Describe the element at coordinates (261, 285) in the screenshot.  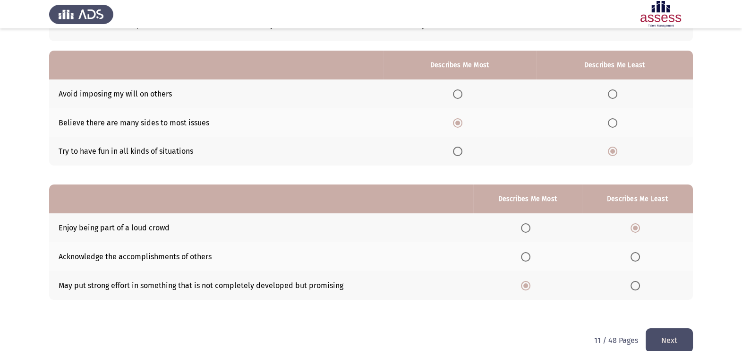
I see `td: May put strong effort in something that is not completely developed but promising` at that location.